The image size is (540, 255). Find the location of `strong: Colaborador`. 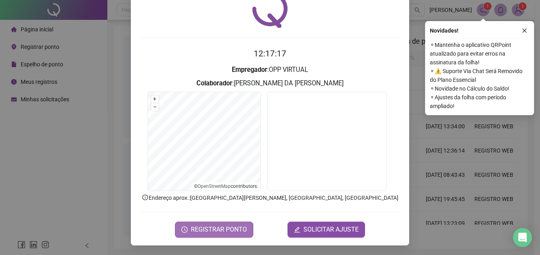

strong: Colaborador is located at coordinates (214, 83).